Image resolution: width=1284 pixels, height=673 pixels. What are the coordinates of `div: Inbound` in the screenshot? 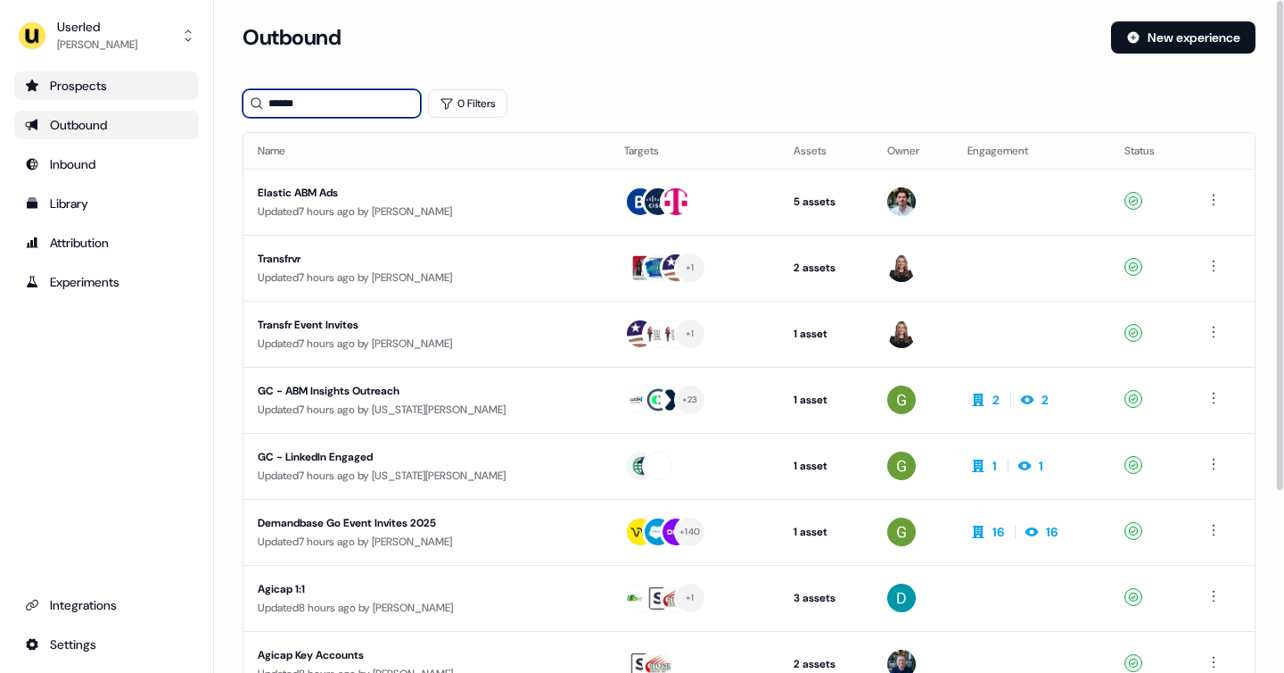 It's located at (106, 164).